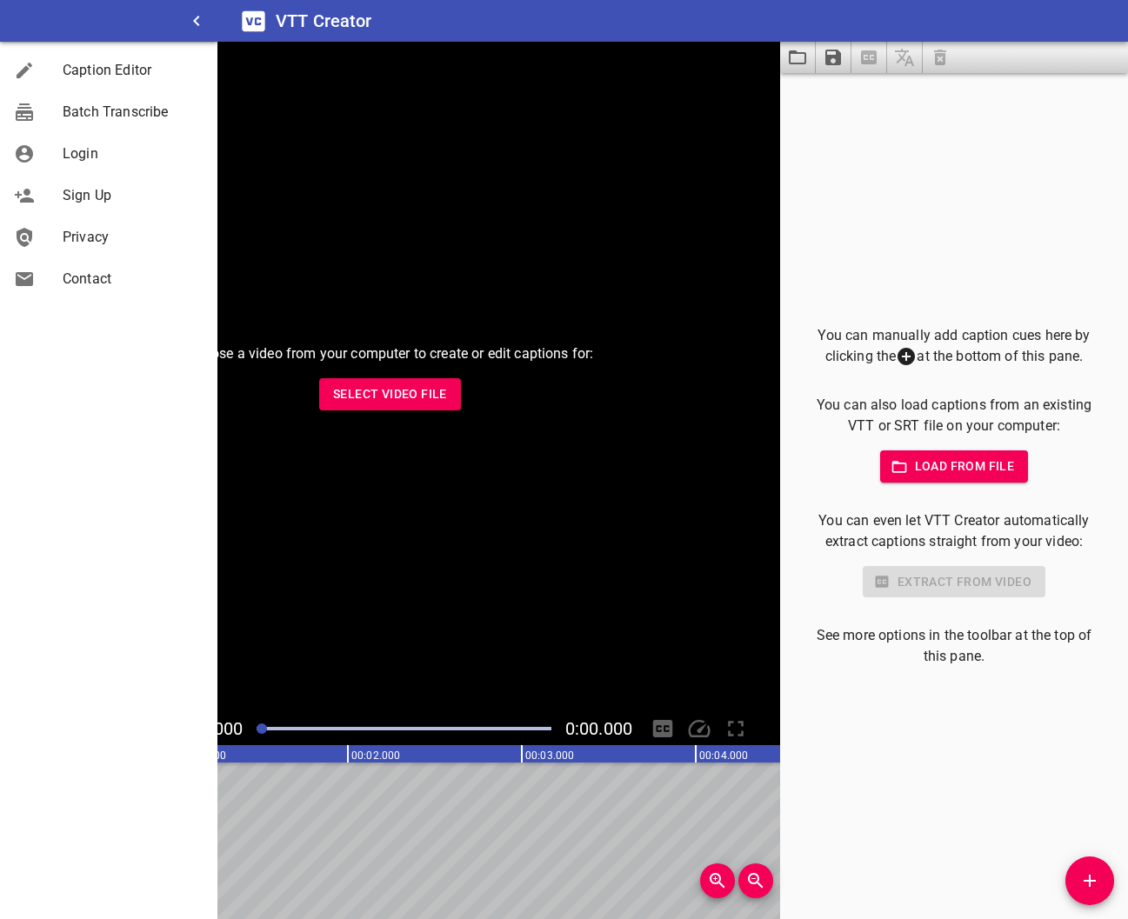 The height and width of the screenshot is (919, 1128). What do you see at coordinates (133, 237) in the screenshot?
I see `span: Privacy` at bounding box center [133, 237].